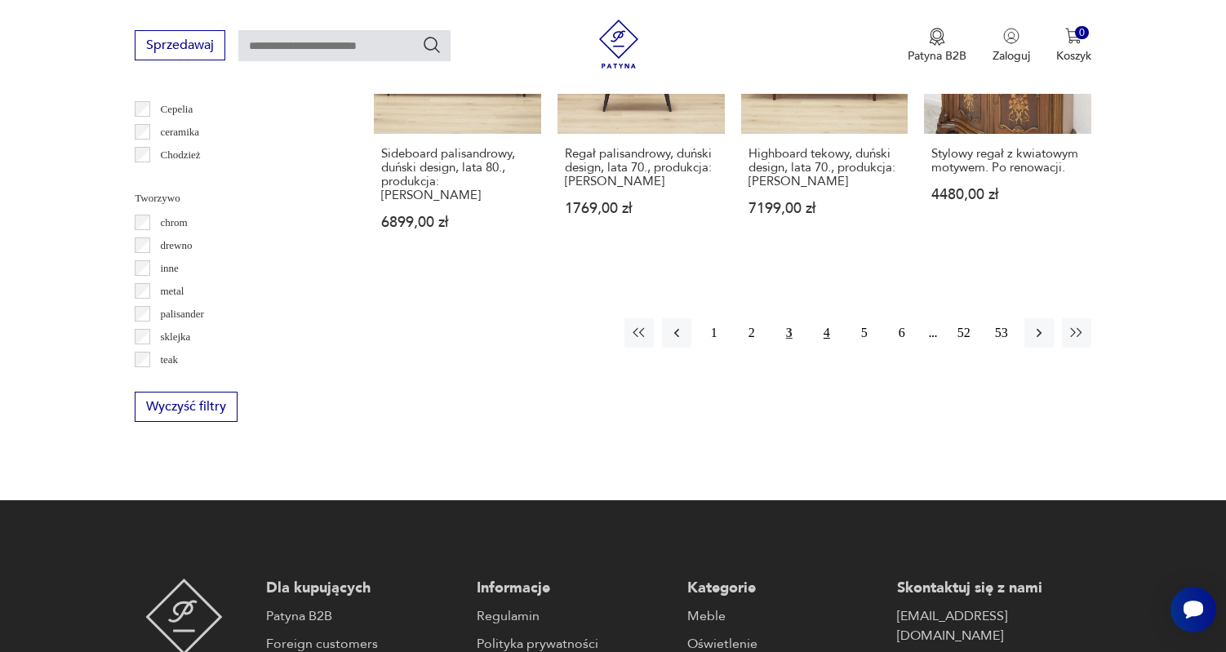  Describe the element at coordinates (574, 616) in the screenshot. I see `a: Regulamin` at that location.